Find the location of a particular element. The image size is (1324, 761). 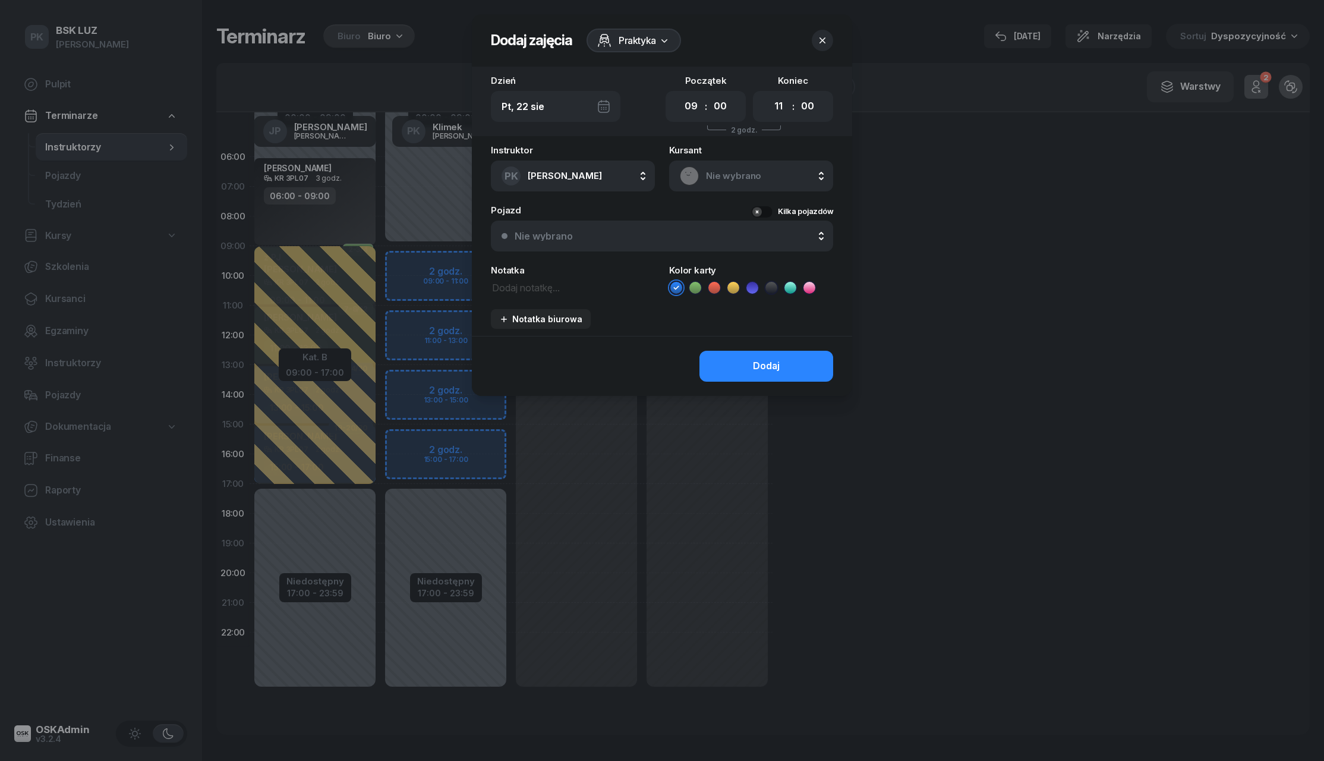

div: Dodaj is located at coordinates (766, 366).